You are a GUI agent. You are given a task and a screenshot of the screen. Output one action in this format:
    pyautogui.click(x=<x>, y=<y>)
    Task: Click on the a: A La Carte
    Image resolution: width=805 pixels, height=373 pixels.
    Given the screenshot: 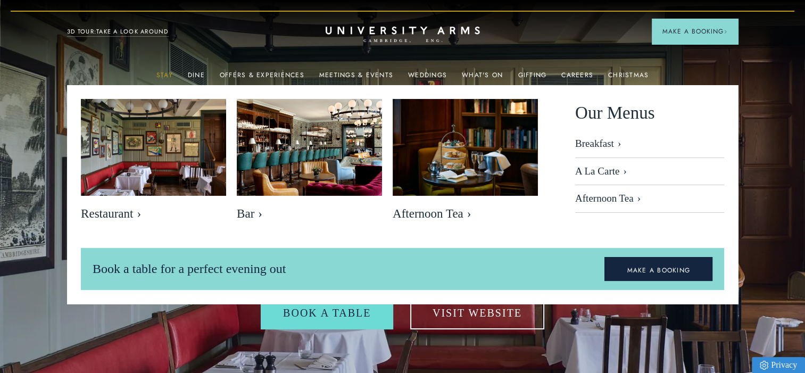 What is the action you would take?
    pyautogui.click(x=649, y=172)
    